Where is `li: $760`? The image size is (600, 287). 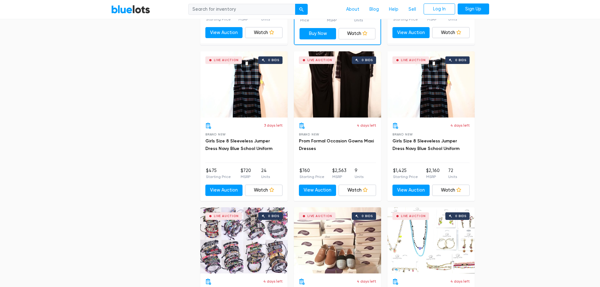 li: $760 is located at coordinates (312, 174).